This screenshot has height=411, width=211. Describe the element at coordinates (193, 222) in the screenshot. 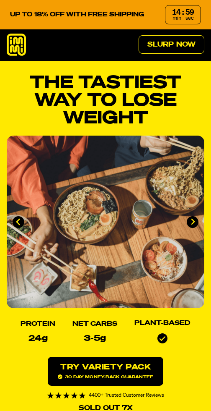

I see `button: Next slide` at that location.